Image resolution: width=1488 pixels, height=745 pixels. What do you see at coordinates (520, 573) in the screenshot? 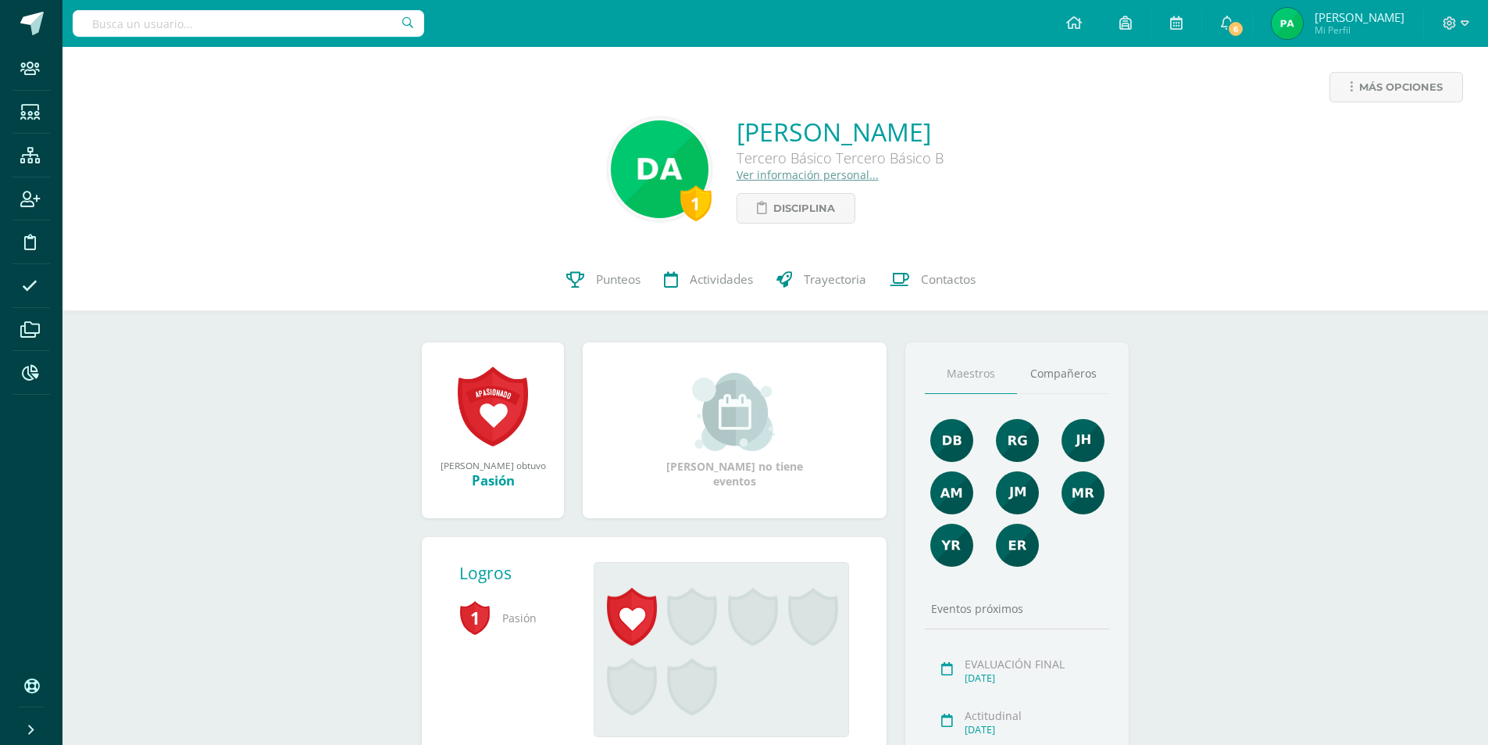
I see `div: Logros` at bounding box center [520, 573].